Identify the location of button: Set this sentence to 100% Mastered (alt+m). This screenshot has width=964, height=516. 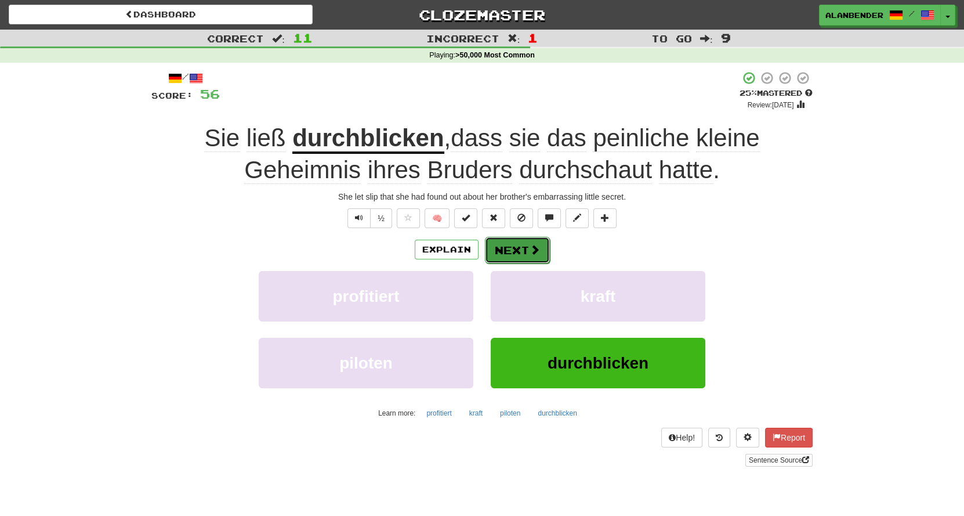
(466, 218).